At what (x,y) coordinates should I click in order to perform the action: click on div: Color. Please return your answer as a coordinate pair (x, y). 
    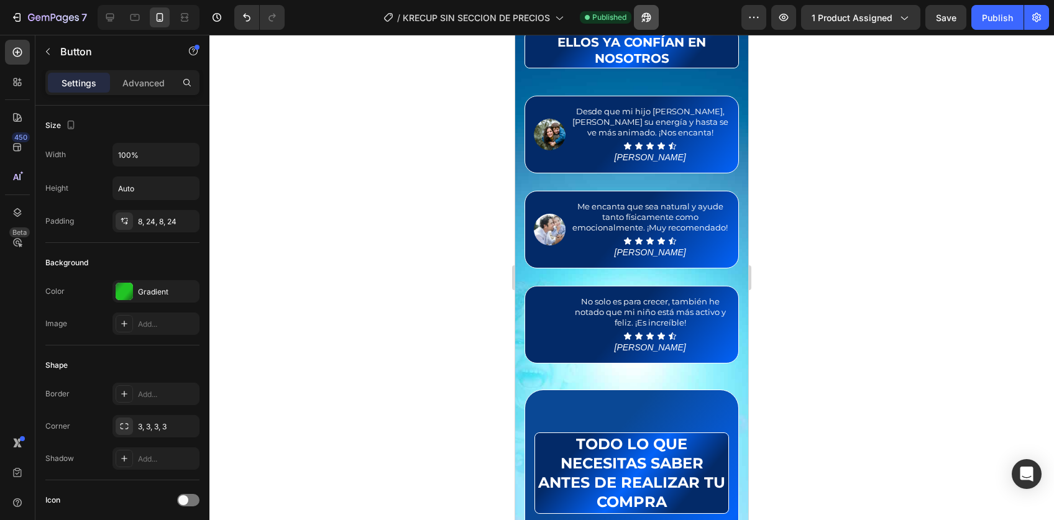
    Looking at the image, I should click on (55, 291).